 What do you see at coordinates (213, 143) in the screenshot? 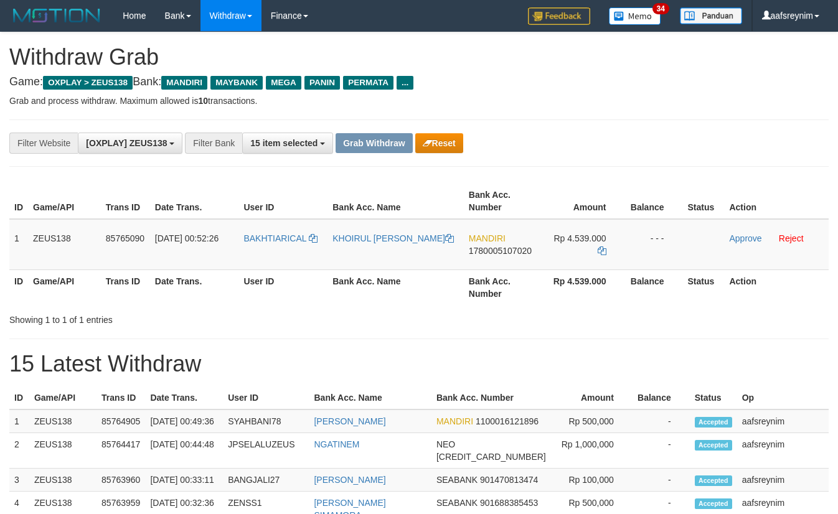
I see `div: Filter Bank` at bounding box center [213, 143].